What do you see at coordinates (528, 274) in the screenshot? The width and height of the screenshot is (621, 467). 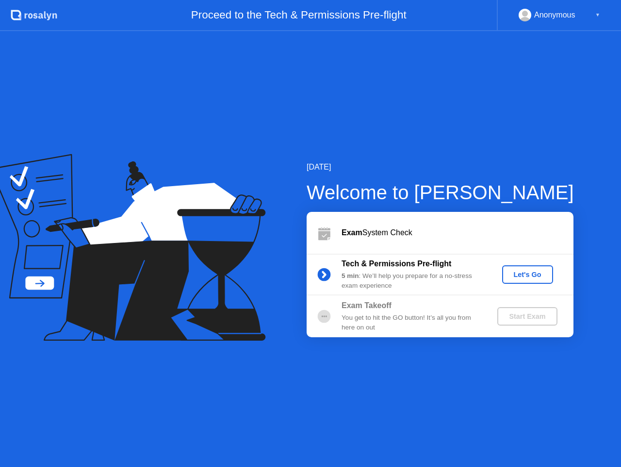 I see `button: Let's Go` at bounding box center [528, 274].